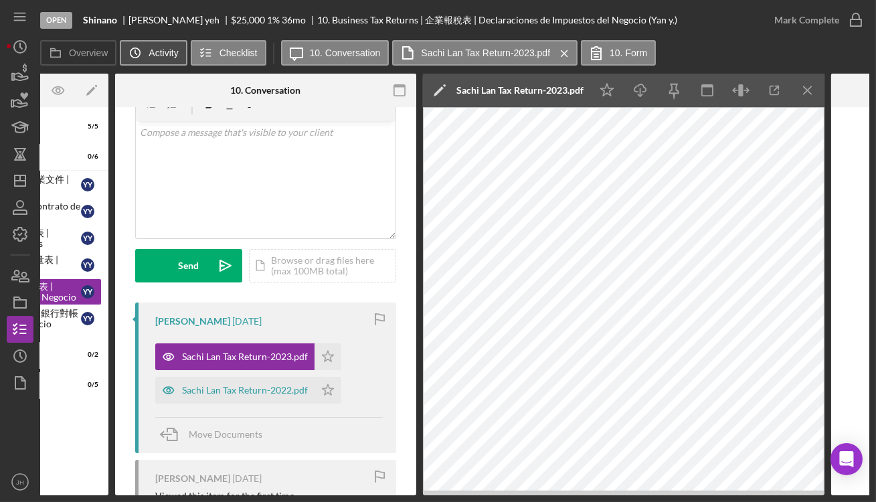 Image resolution: width=876 pixels, height=502 pixels. What do you see at coordinates (247, 478) in the screenshot?
I see `time: 2025-09-11 04:11` at bounding box center [247, 478].